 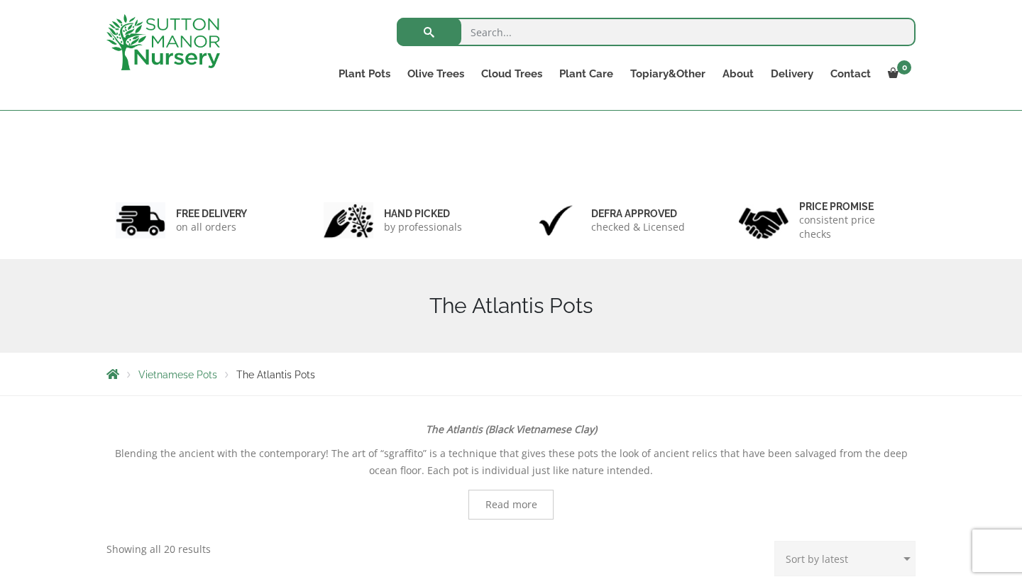 What do you see at coordinates (158, 549) in the screenshot?
I see `p: Showing all 20 results` at bounding box center [158, 549].